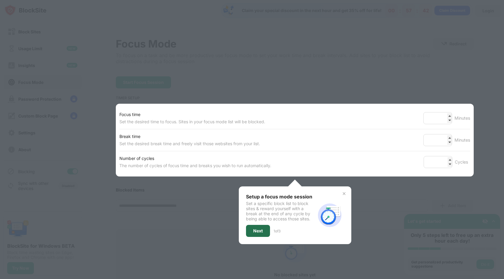 Image resolution: width=504 pixels, height=279 pixels. What do you see at coordinates (195, 165) in the screenshot?
I see `div: The number of cycles of focus time and breaks you wish to run automatically.` at bounding box center [195, 165].